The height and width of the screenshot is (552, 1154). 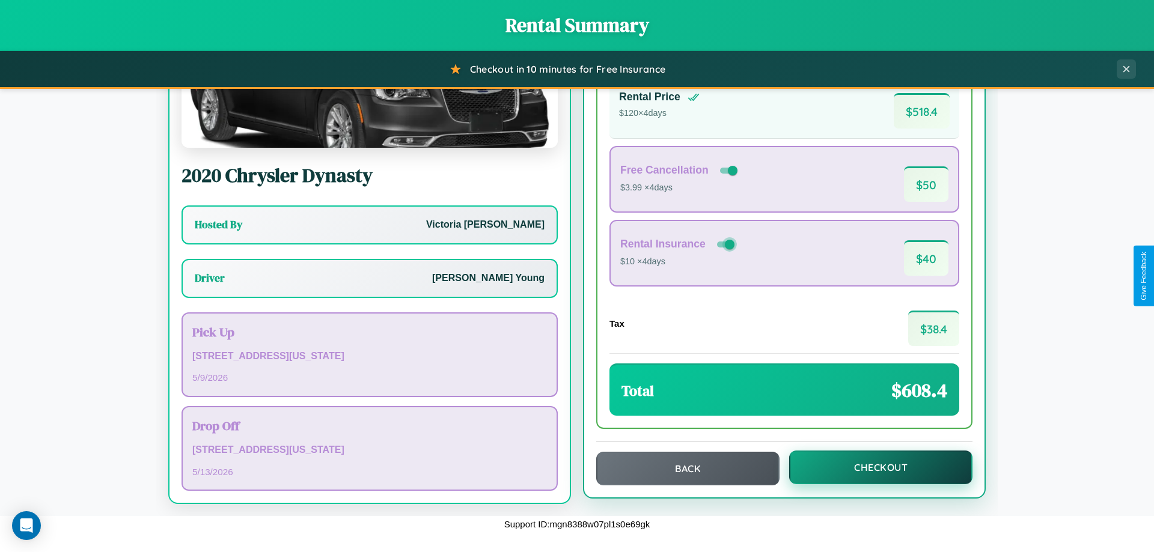 I want to click on p: $ 120 × 4 days, so click(x=659, y=114).